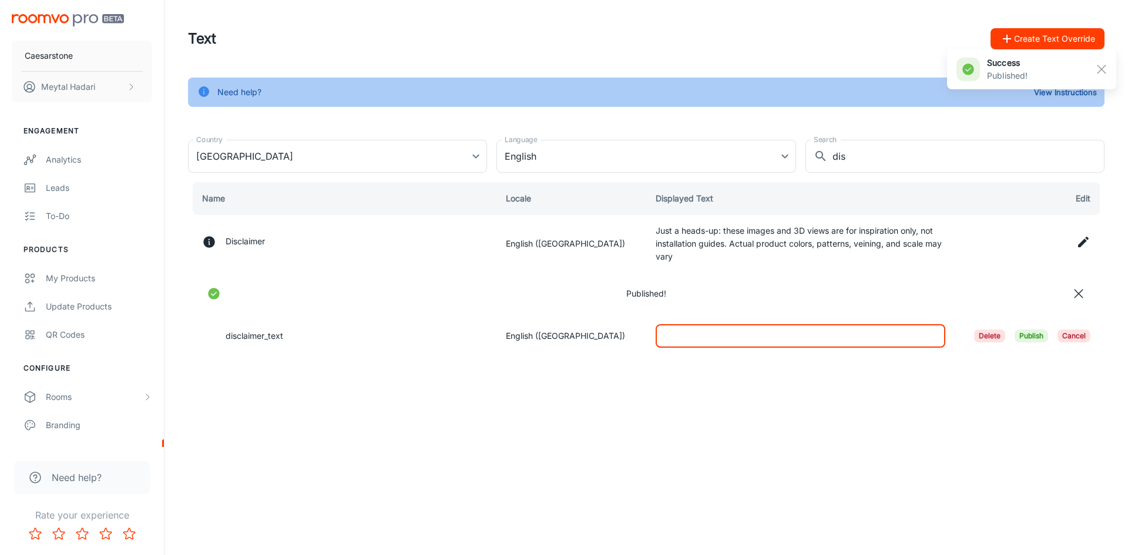 This screenshot has height=555, width=1128. What do you see at coordinates (68, 20) in the screenshot?
I see `img: Roomvo PRO Beta` at bounding box center [68, 20].